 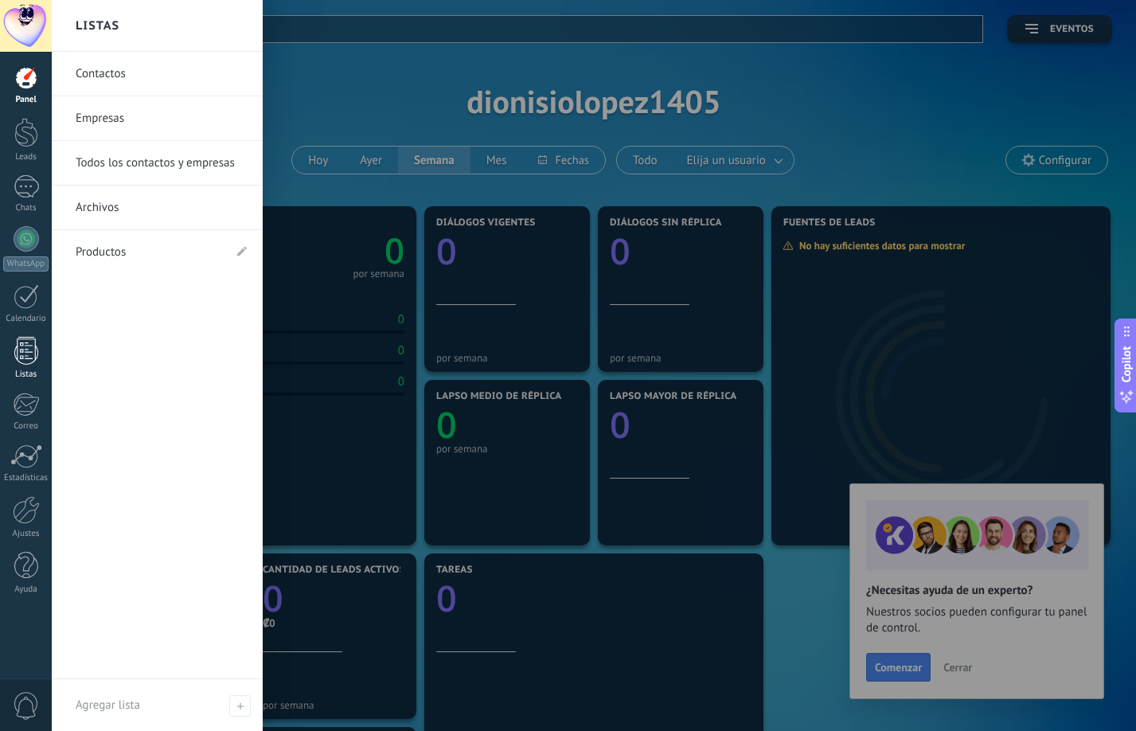 I want to click on a: Todos los contactos y empresas, so click(x=161, y=163).